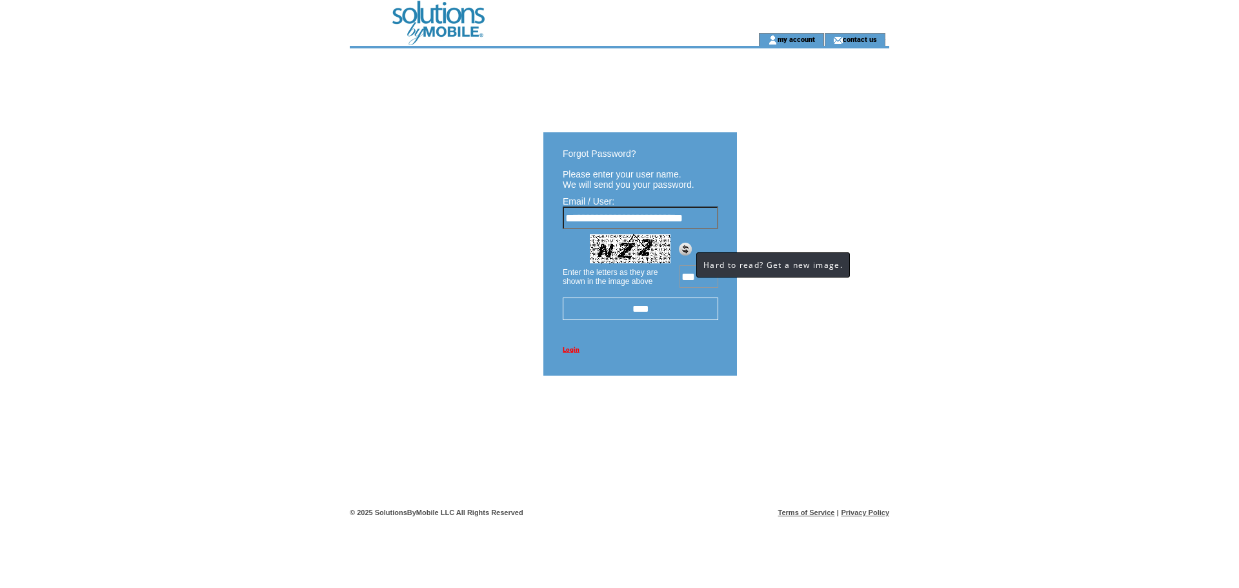 This screenshot has width=1239, height=588. Describe the element at coordinates (865, 512) in the screenshot. I see `a: Privacy Policy` at that location.